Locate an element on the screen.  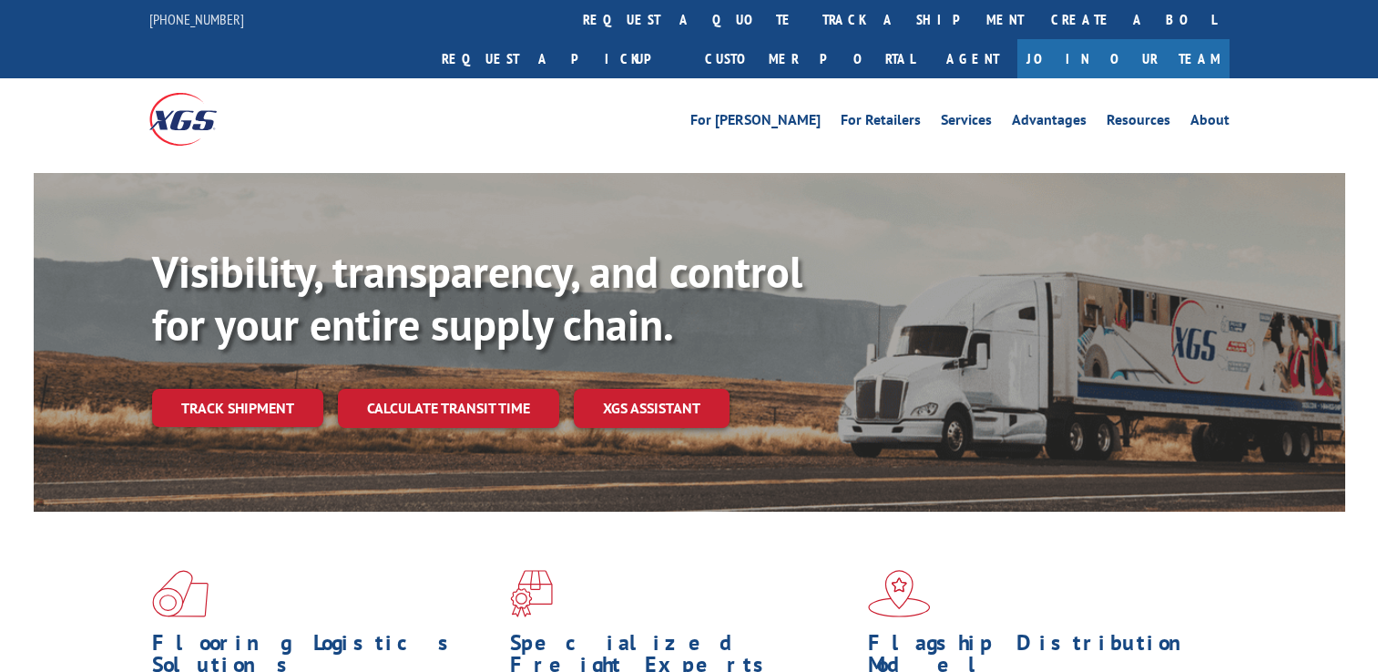
a: Calculate transit time is located at coordinates (448, 408).